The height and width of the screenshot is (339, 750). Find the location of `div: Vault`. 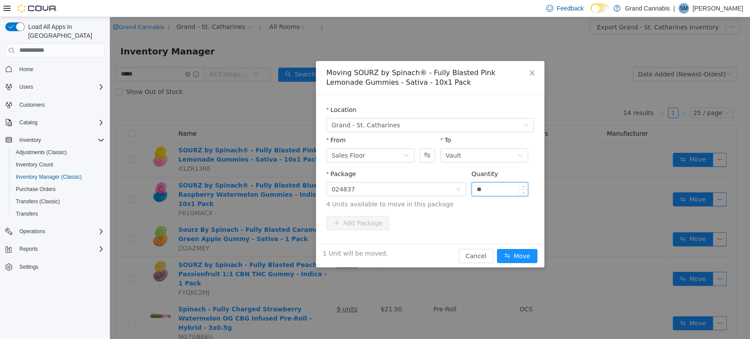

div: Vault is located at coordinates (343, 138).